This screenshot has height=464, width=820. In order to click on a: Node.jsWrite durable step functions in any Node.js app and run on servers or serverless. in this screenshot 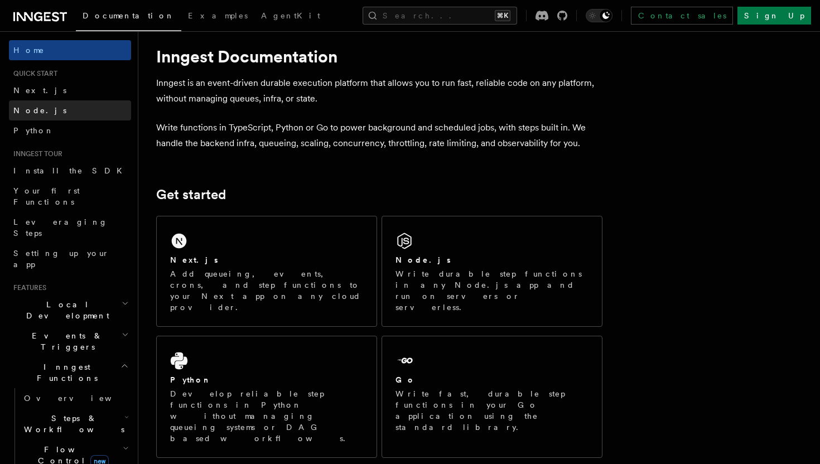, I will do `click(492, 271)`.